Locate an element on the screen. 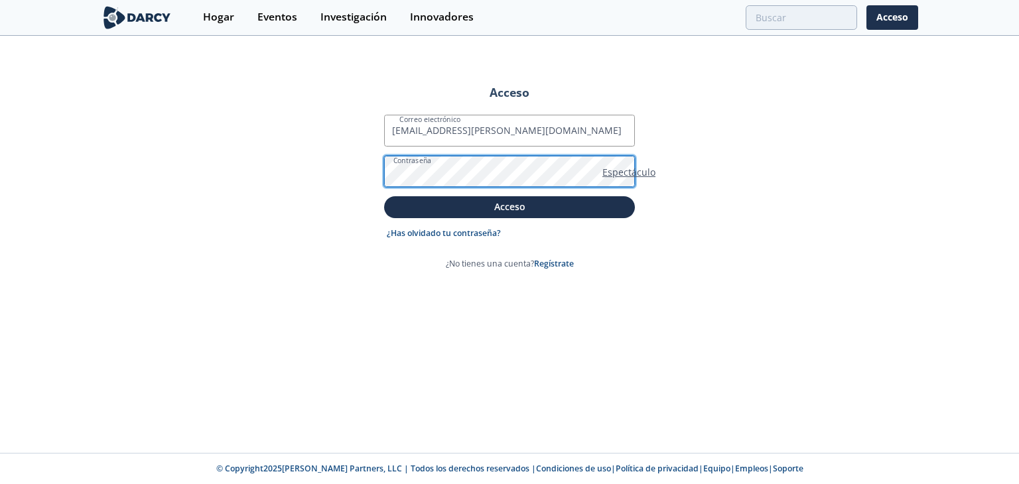 Image resolution: width=1019 pixels, height=484 pixels. a: Condiciones de uso is located at coordinates (573, 468).